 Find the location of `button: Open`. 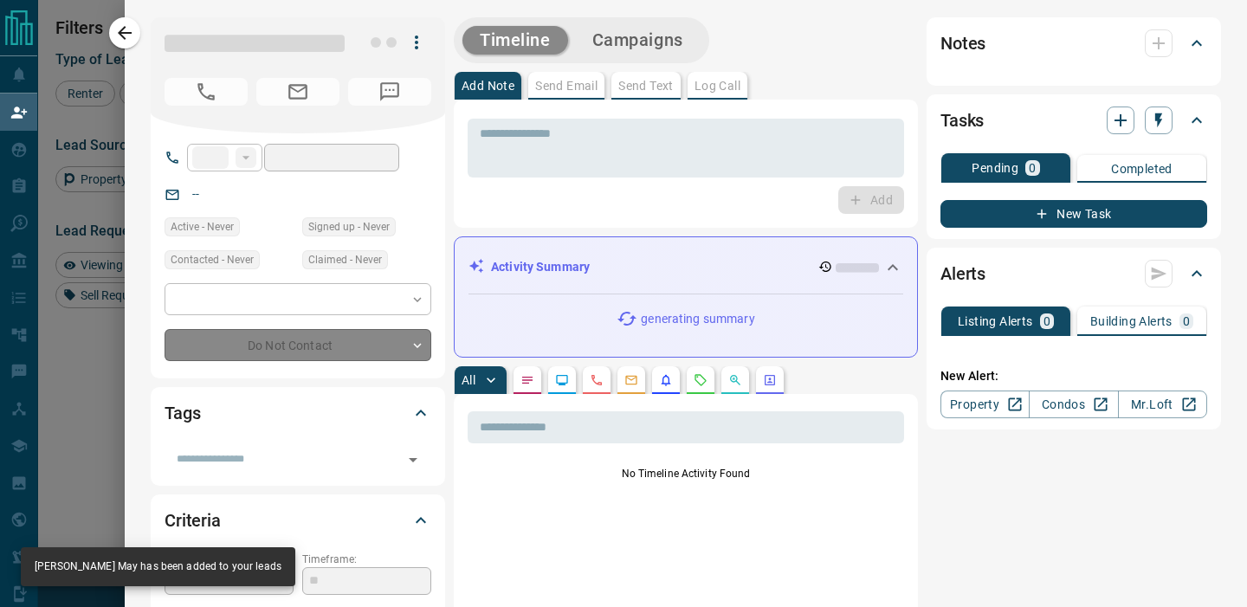

button: Open is located at coordinates (413, 460).